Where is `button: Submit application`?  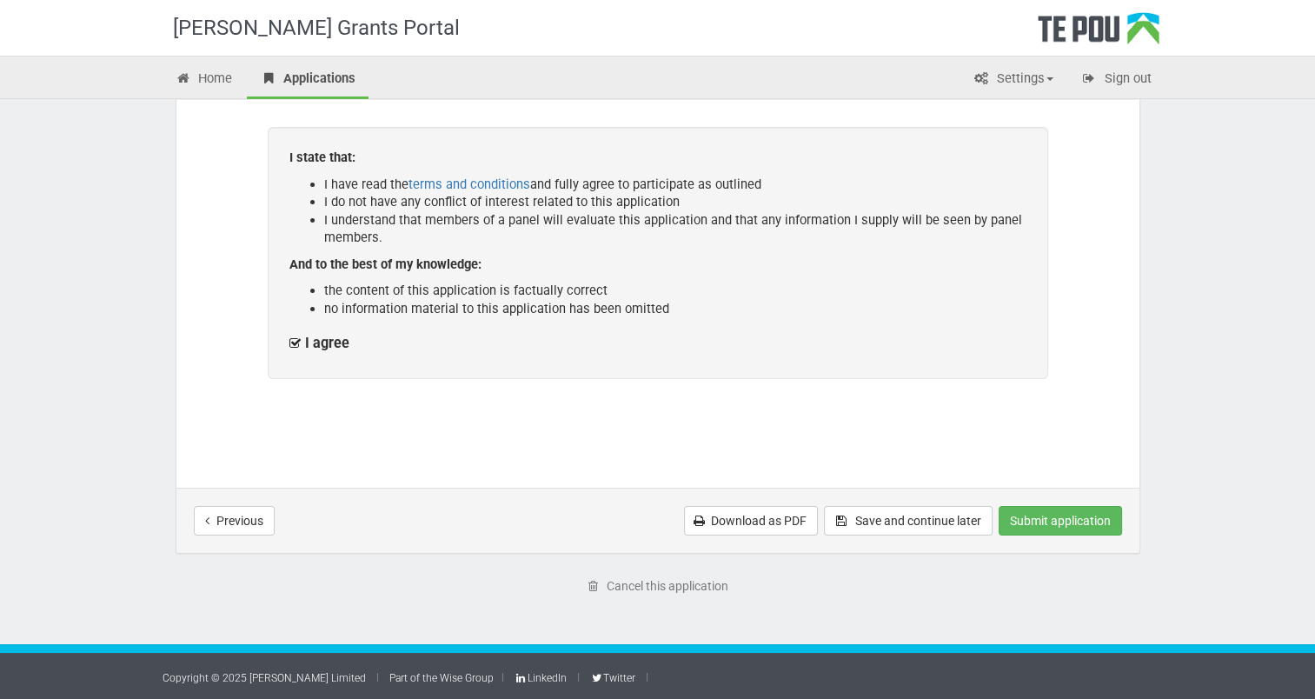 button: Submit application is located at coordinates (1061, 521).